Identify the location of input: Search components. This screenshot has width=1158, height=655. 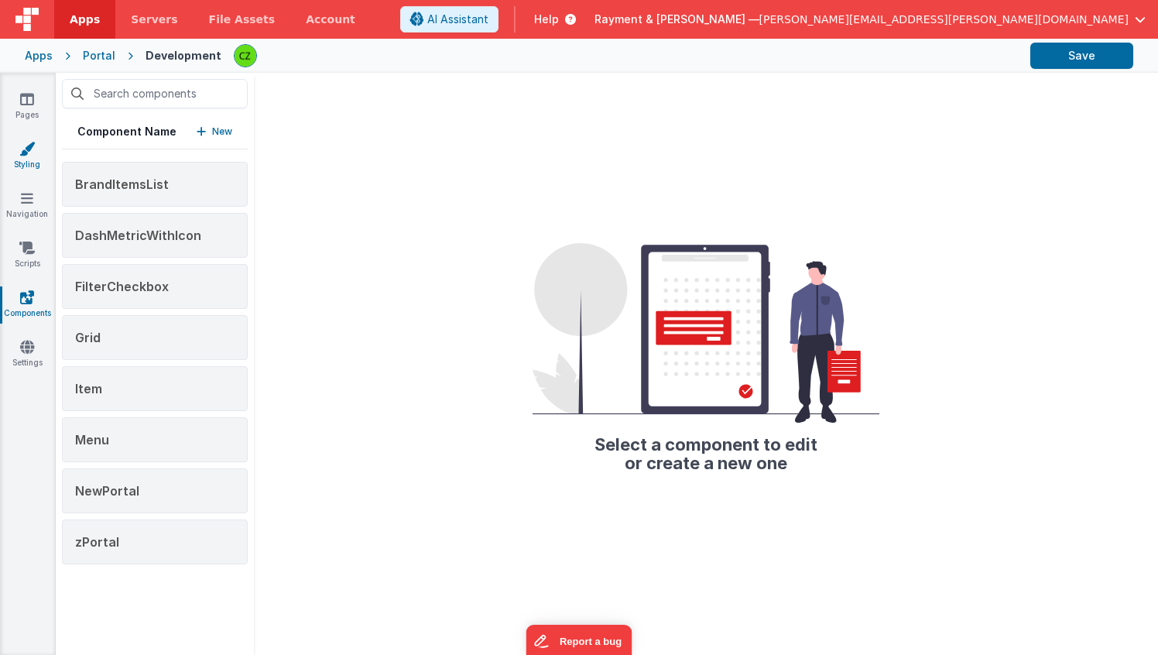
(155, 94).